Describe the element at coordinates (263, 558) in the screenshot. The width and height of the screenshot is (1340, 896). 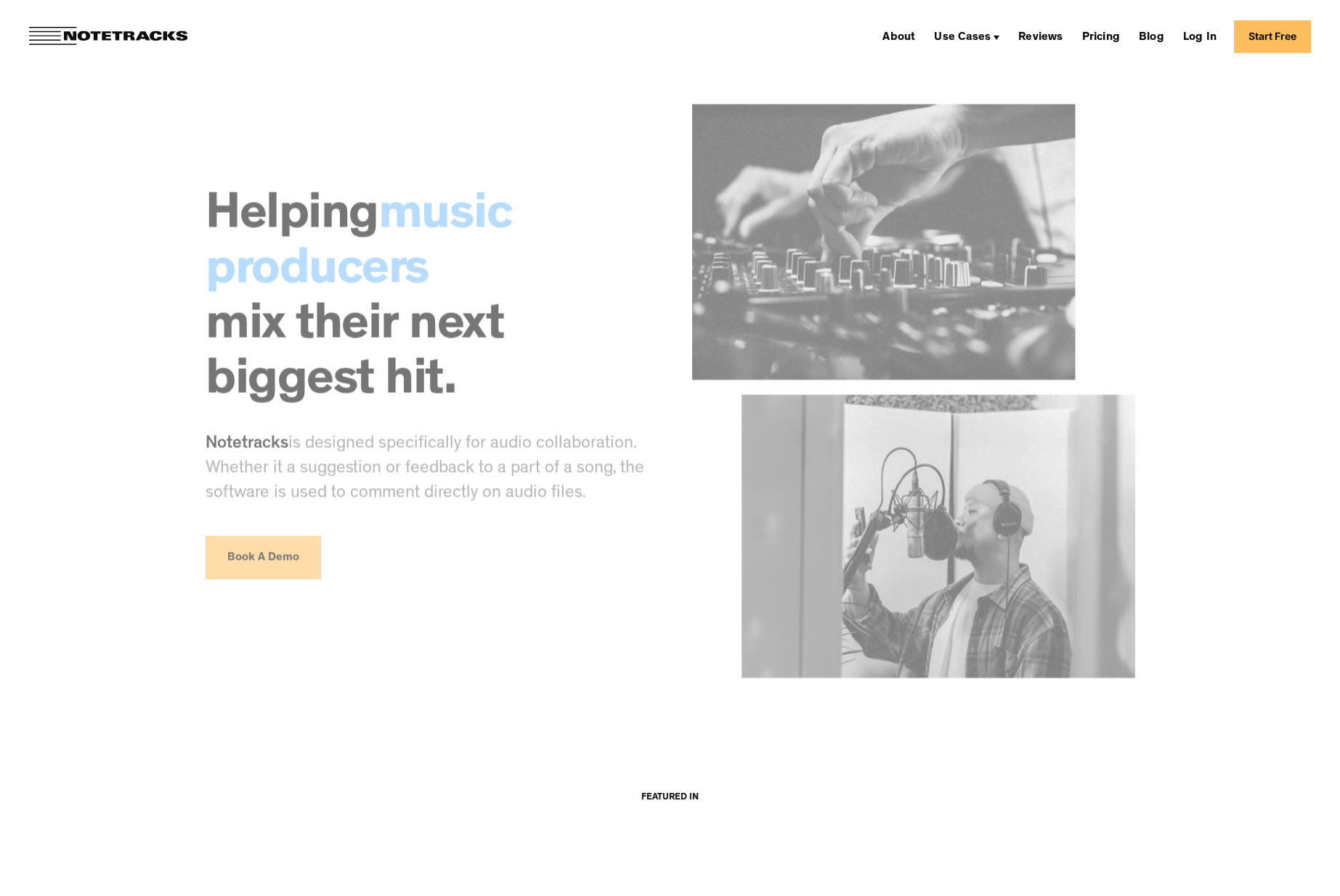
I see `a: Book A Demo` at that location.